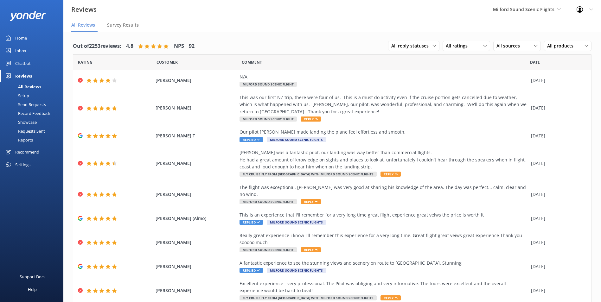 This screenshot has width=601, height=302. I want to click on div: Excellent experience - very professional. The Pilot was obliging and very informative. The tours ..., so click(384, 288).